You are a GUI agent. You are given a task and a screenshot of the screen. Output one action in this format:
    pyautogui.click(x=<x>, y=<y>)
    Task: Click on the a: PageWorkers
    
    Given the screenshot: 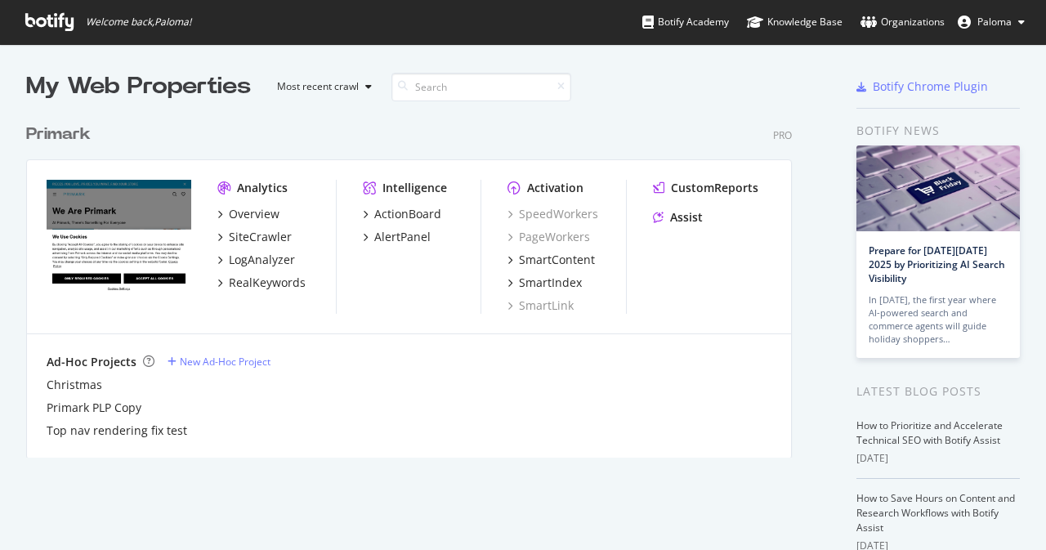 What is the action you would take?
    pyautogui.click(x=548, y=237)
    